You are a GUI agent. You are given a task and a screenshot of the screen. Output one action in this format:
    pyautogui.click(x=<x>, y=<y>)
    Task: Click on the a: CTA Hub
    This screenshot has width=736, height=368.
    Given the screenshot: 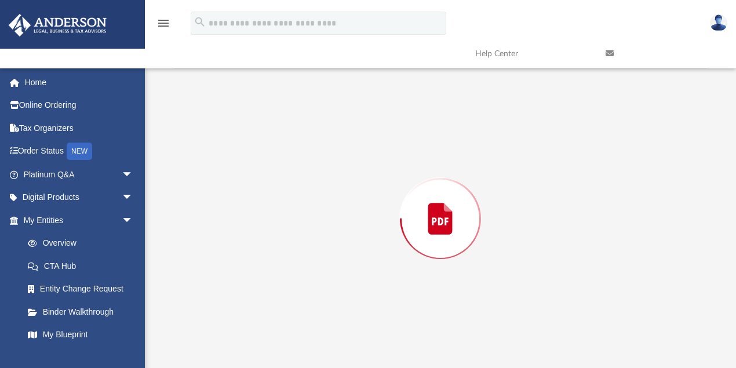 What is the action you would take?
    pyautogui.click(x=83, y=266)
    